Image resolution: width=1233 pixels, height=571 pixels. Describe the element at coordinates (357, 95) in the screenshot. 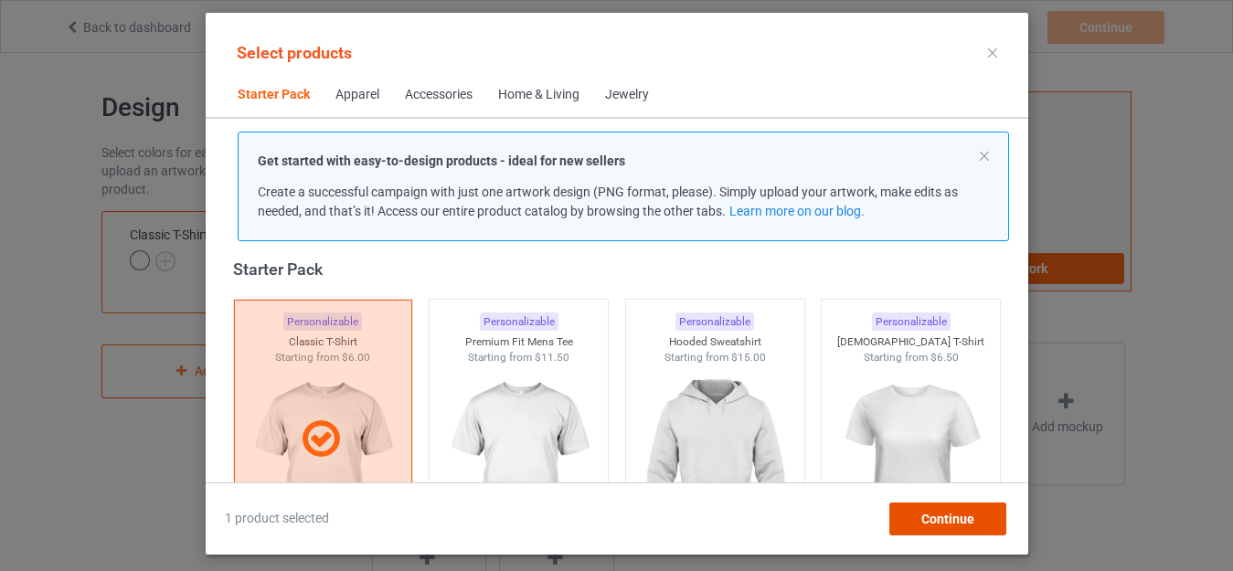

I see `div: Apparel` at that location.